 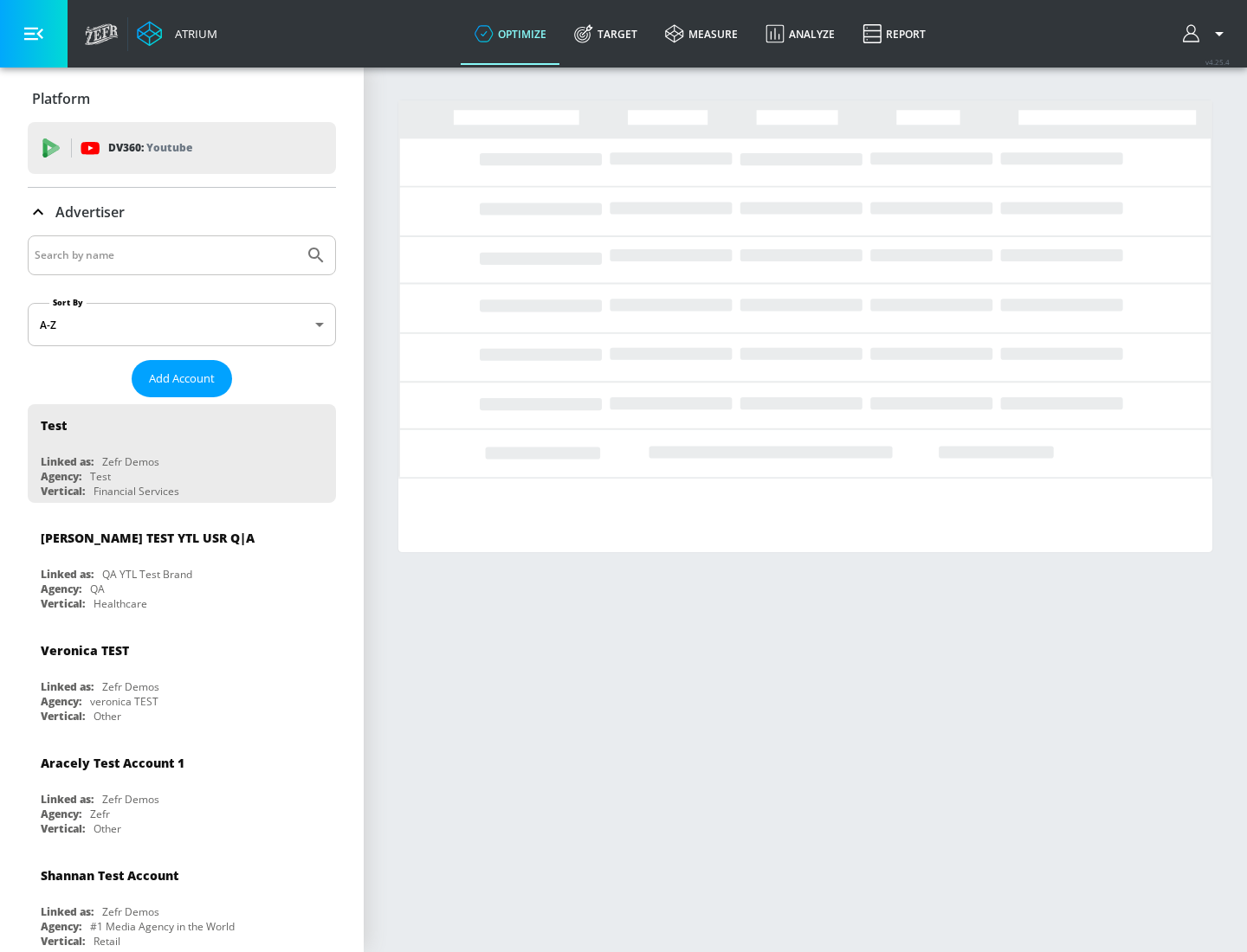 What do you see at coordinates (90, 212) in the screenshot?
I see `p: Advertiser` at bounding box center [90, 212].